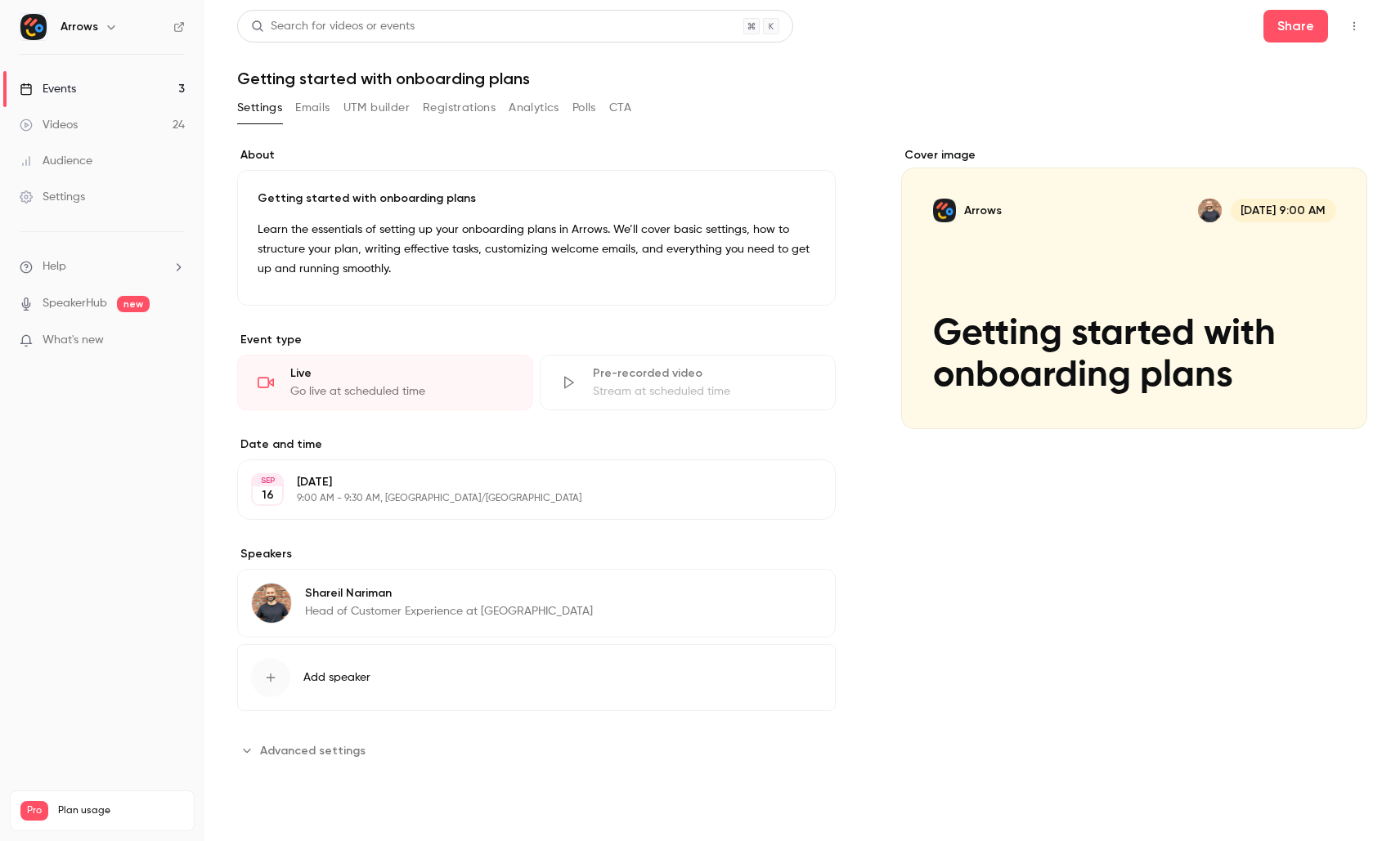  Describe the element at coordinates (54, 267) in the screenshot. I see `span: Help` at that location.